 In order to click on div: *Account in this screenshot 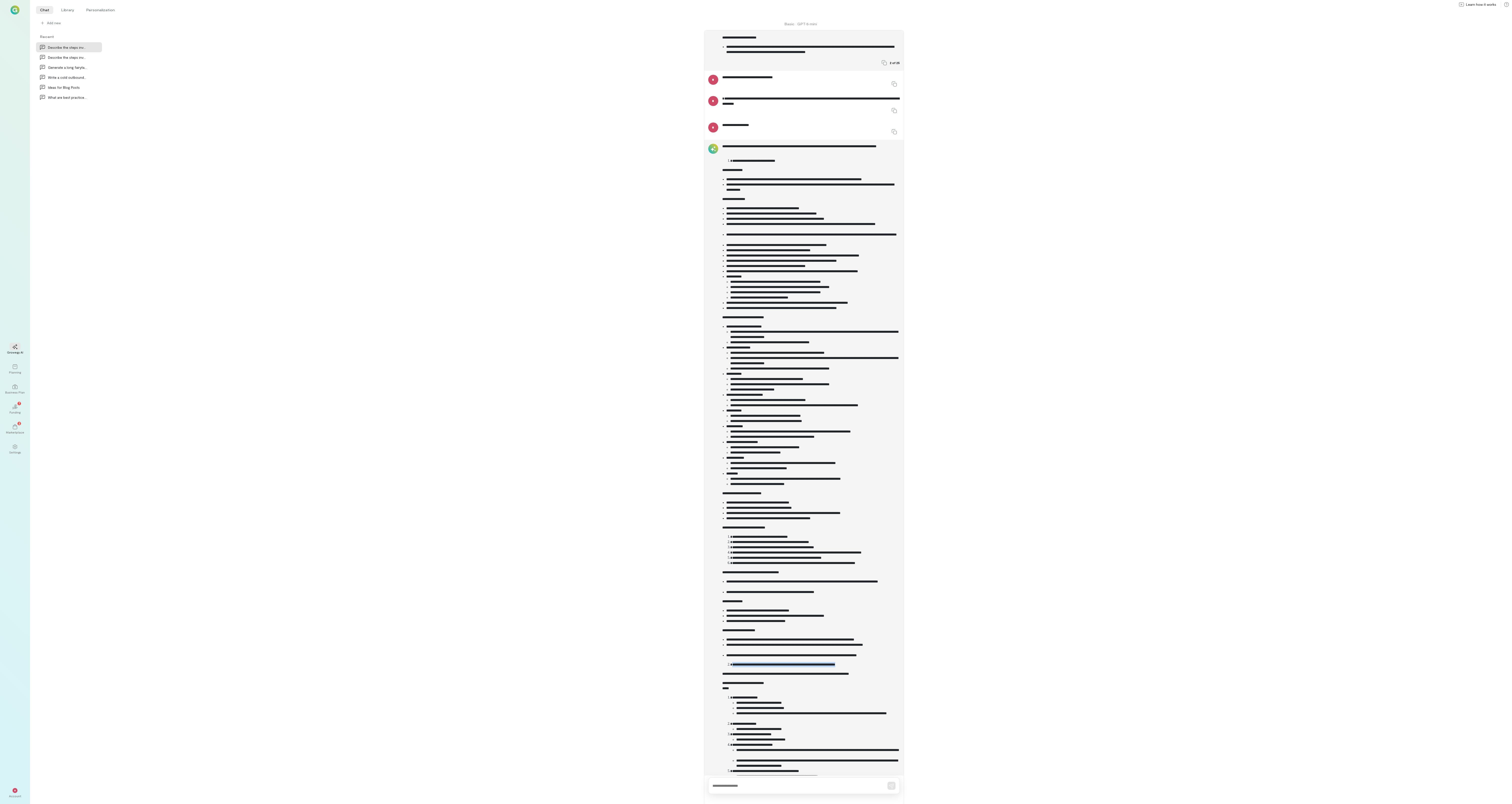, I will do `click(15, 792)`.